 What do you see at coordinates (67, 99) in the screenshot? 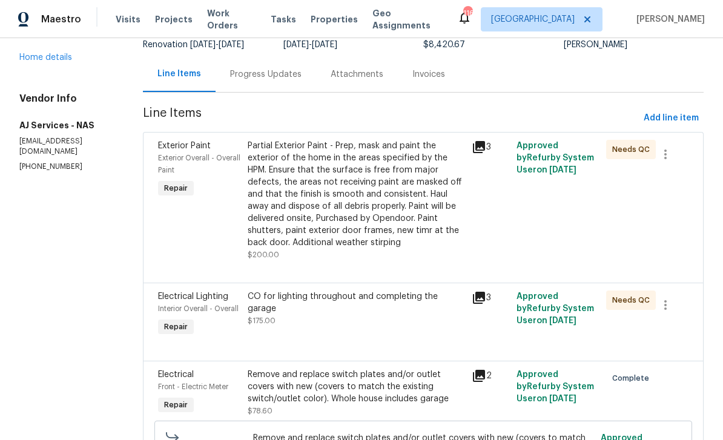
I see `h4: Vendor Info` at bounding box center [67, 99].